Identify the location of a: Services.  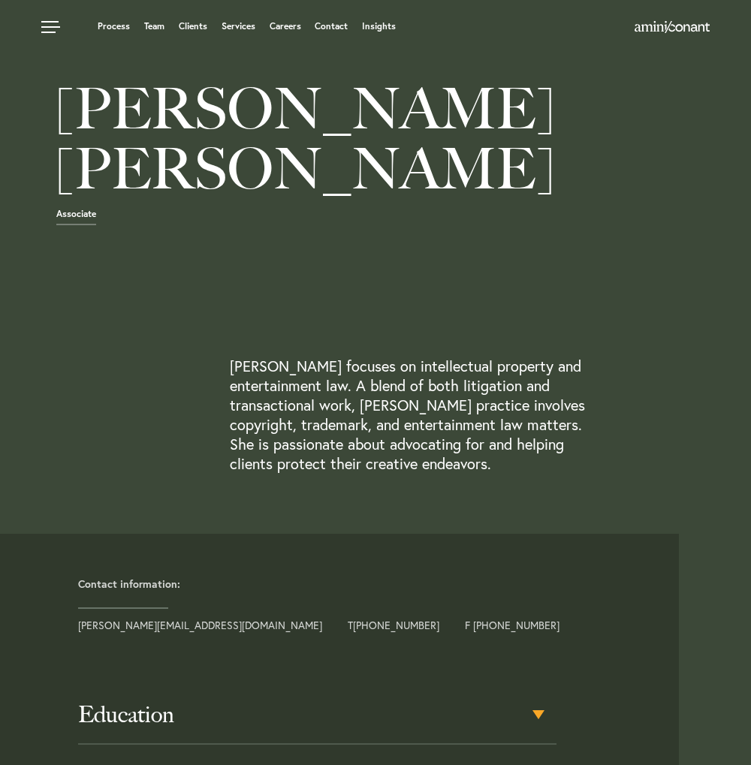
(238, 26).